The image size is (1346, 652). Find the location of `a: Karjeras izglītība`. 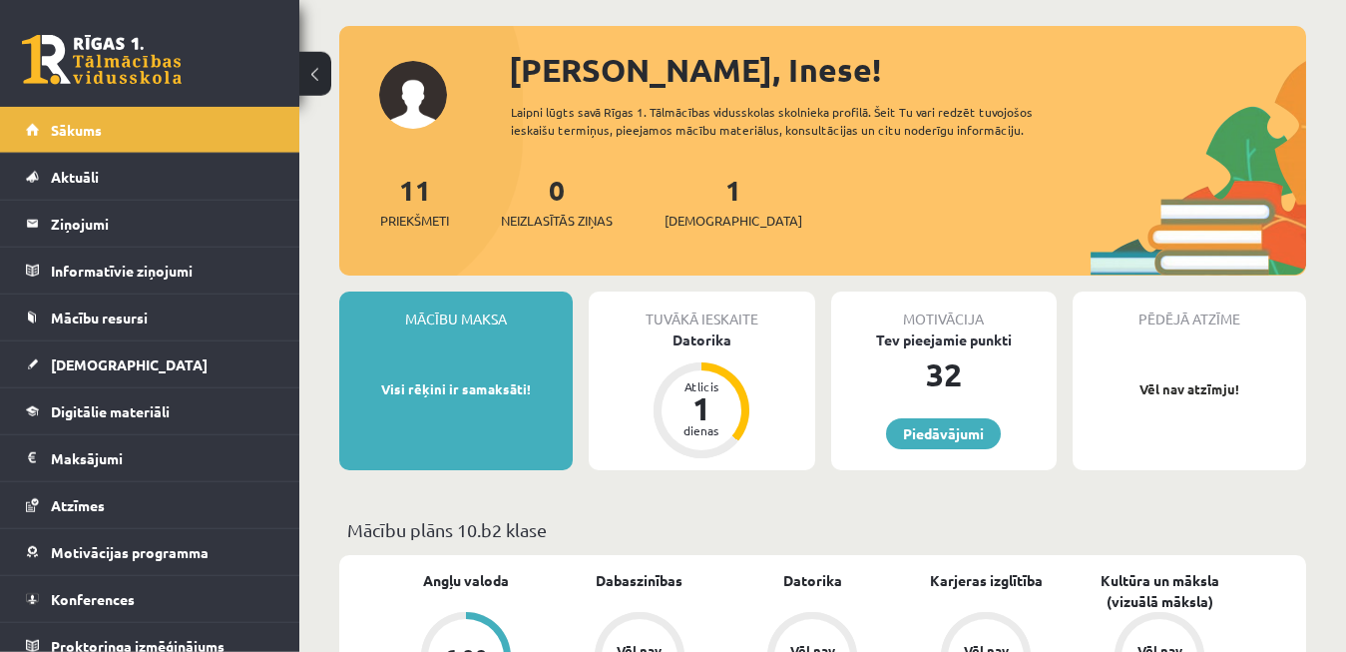

a: Karjeras izglītība is located at coordinates (986, 580).